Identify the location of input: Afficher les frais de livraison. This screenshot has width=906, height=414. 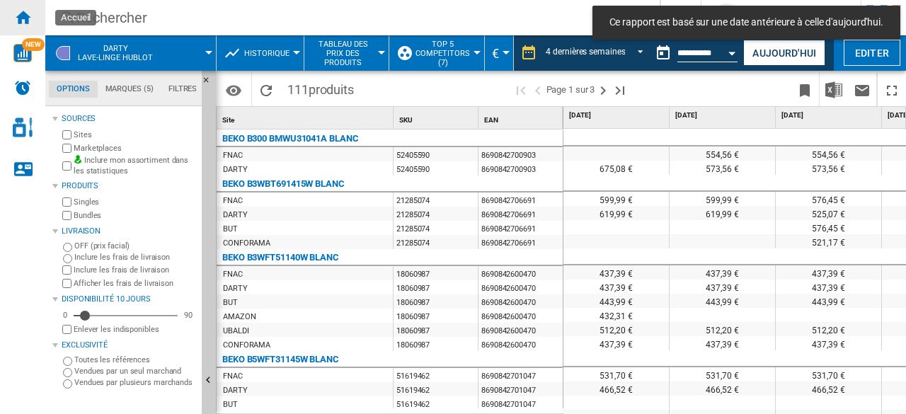
(67, 329).